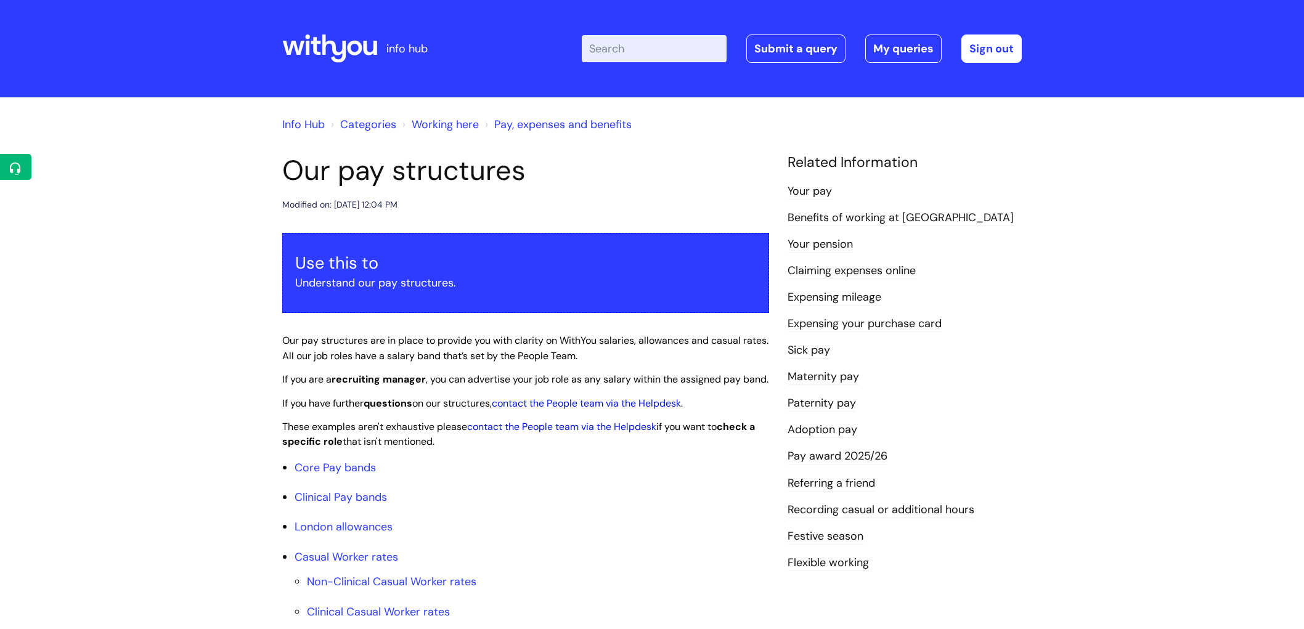 The width and height of the screenshot is (1304, 629). What do you see at coordinates (407, 49) in the screenshot?
I see `p: info hub` at bounding box center [407, 49].